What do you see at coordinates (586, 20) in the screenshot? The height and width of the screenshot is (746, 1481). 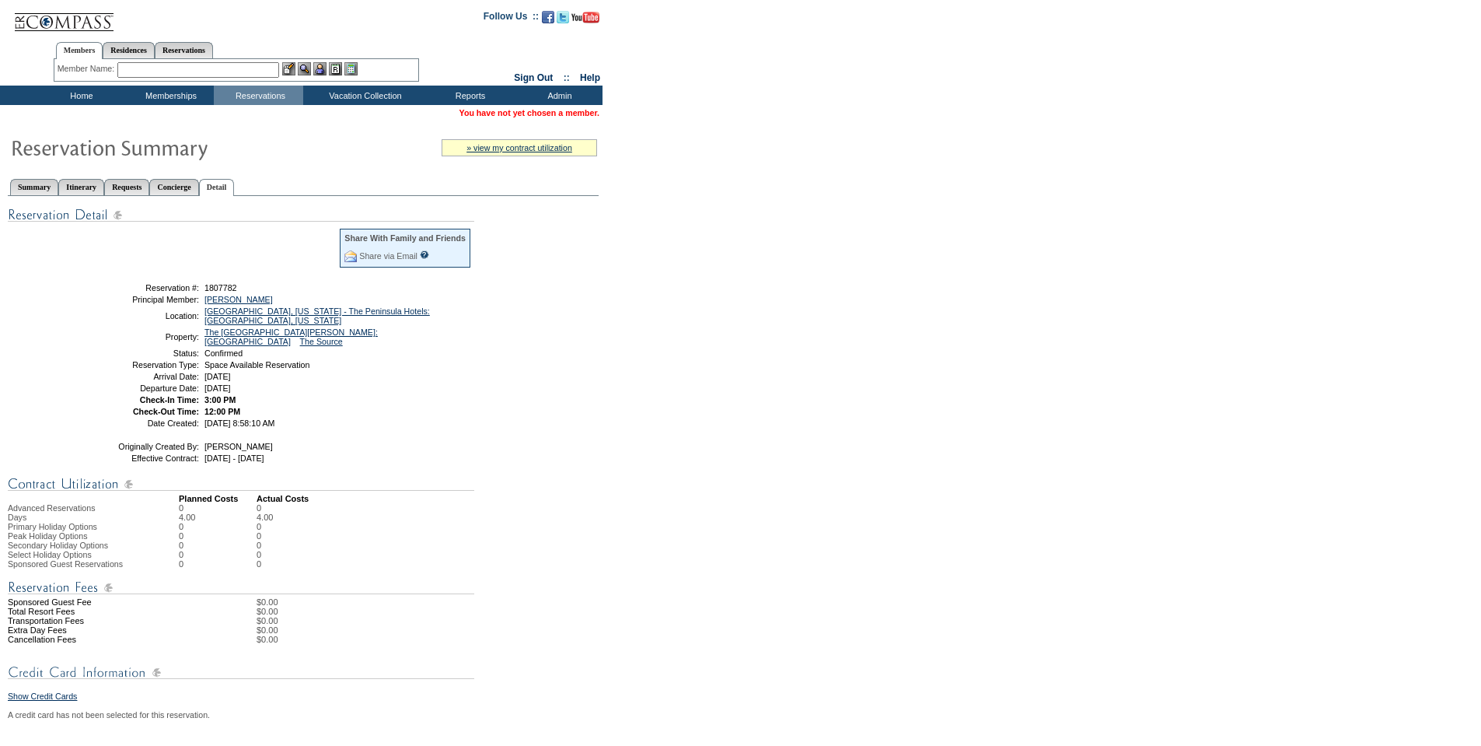 I see `a: Subscribe to our YouTube Channel` at bounding box center [586, 20].